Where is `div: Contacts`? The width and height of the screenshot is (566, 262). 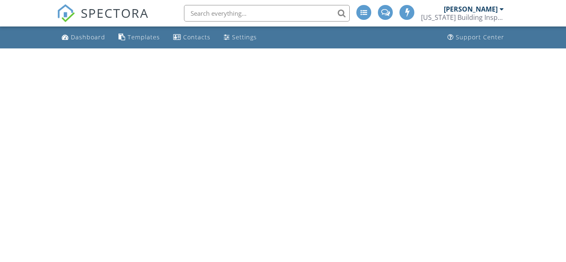
div: Contacts is located at coordinates (197, 37).